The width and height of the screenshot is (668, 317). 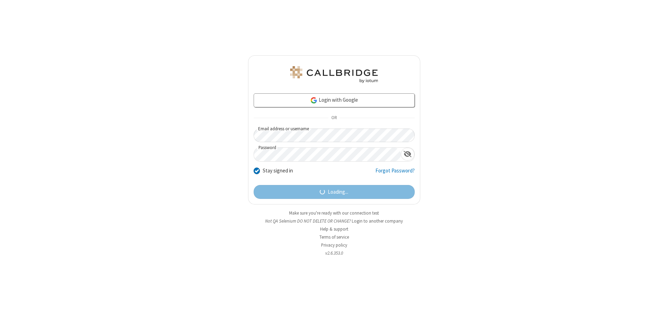 What do you see at coordinates (278, 170) in the screenshot?
I see `label: Stay signed in` at bounding box center [278, 170].